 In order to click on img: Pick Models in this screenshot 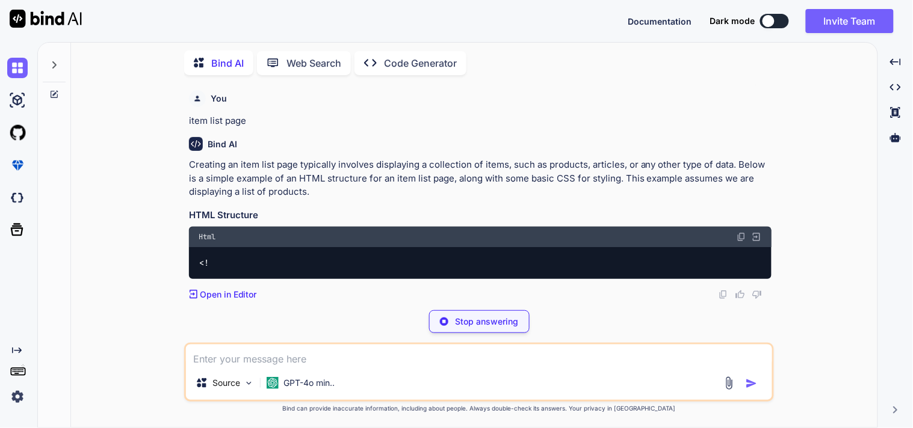, I will do `click(248, 383)`.